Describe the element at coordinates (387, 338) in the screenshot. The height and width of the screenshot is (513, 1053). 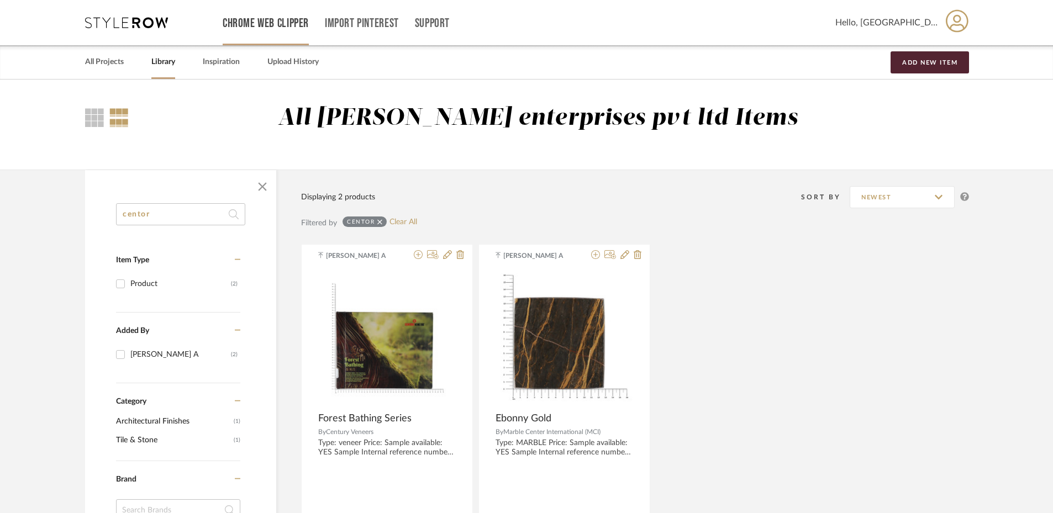
I see `img: Forest Bathing Series` at that location.